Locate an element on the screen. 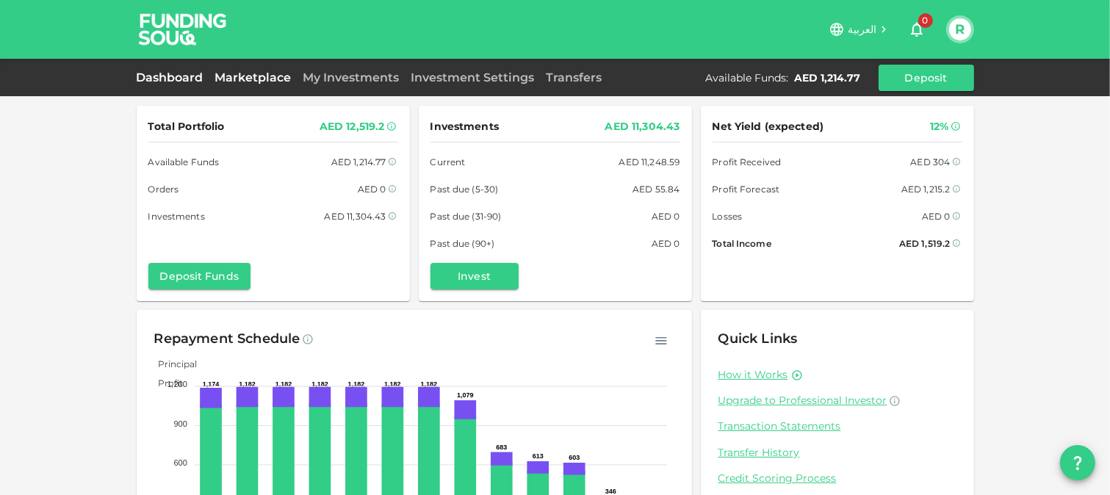  span: Total Income is located at coordinates (742, 243).